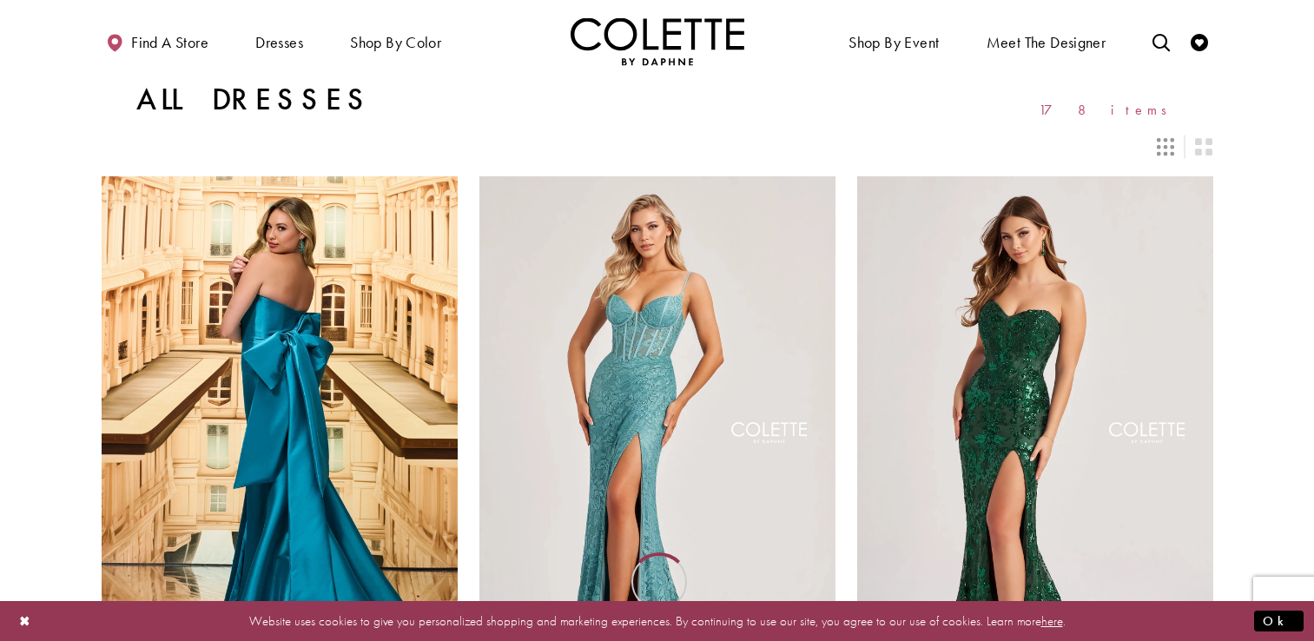 The height and width of the screenshot is (641, 1314). Describe the element at coordinates (1047, 43) in the screenshot. I see `span: Meet the designer` at that location.